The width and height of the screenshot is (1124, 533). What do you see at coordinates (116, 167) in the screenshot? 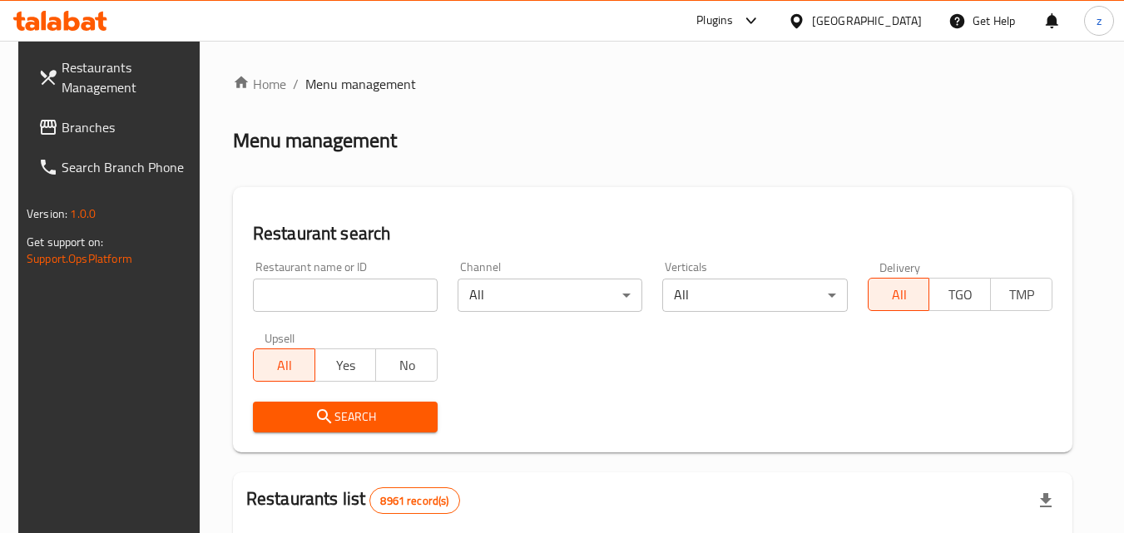
I see `a: Search Branch Phone` at bounding box center [116, 167].